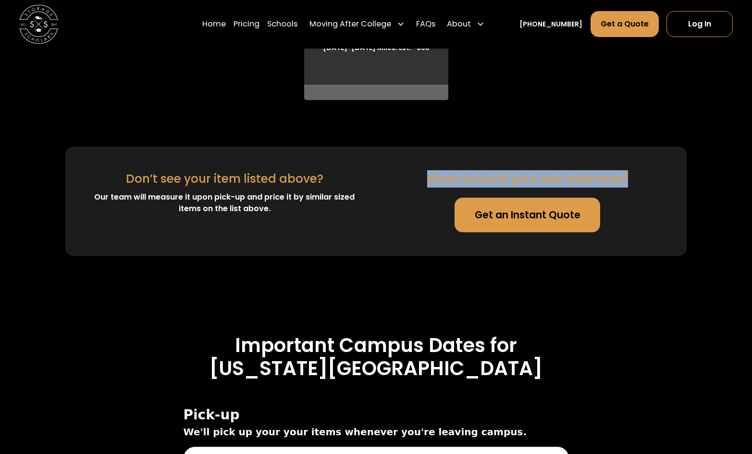  I want to click on div: Want to build your own estimate?, so click(528, 179).